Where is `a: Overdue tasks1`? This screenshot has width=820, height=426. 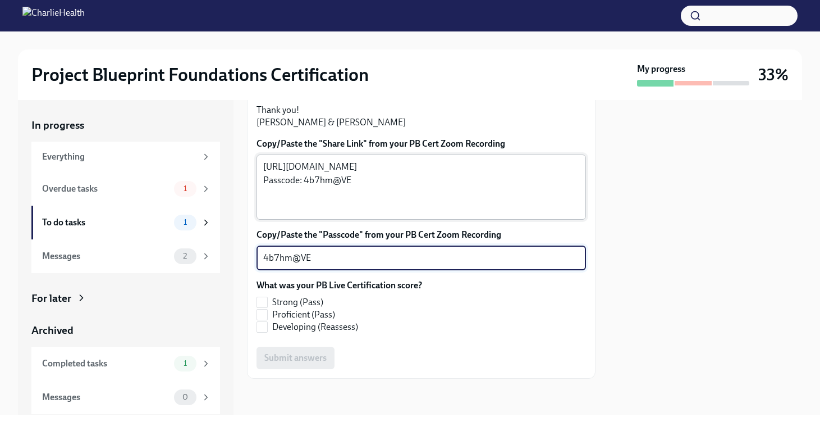 a: Overdue tasks1 is located at coordinates (126, 189).